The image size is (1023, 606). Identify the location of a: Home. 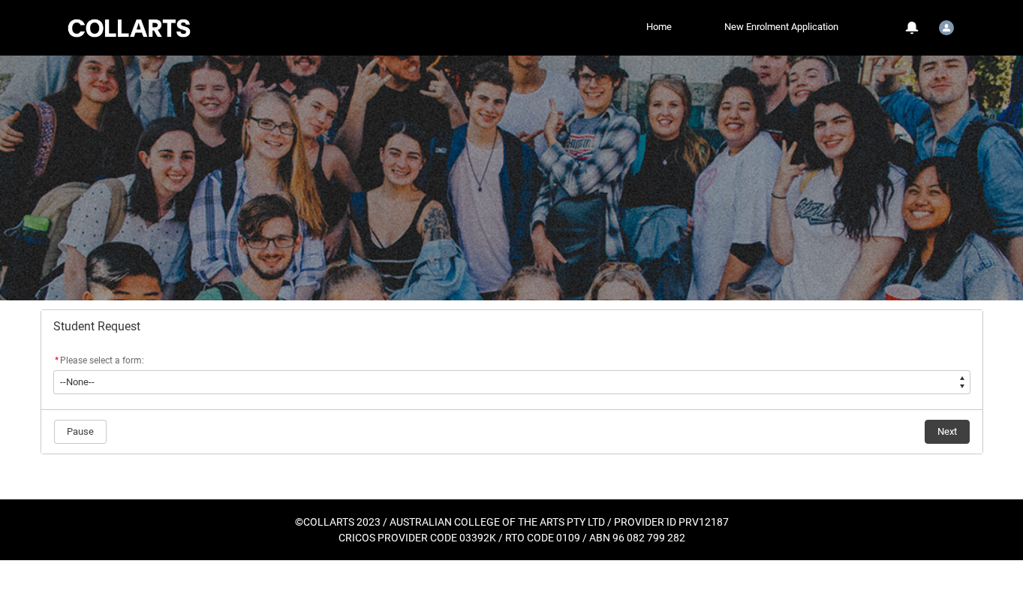
(659, 27).